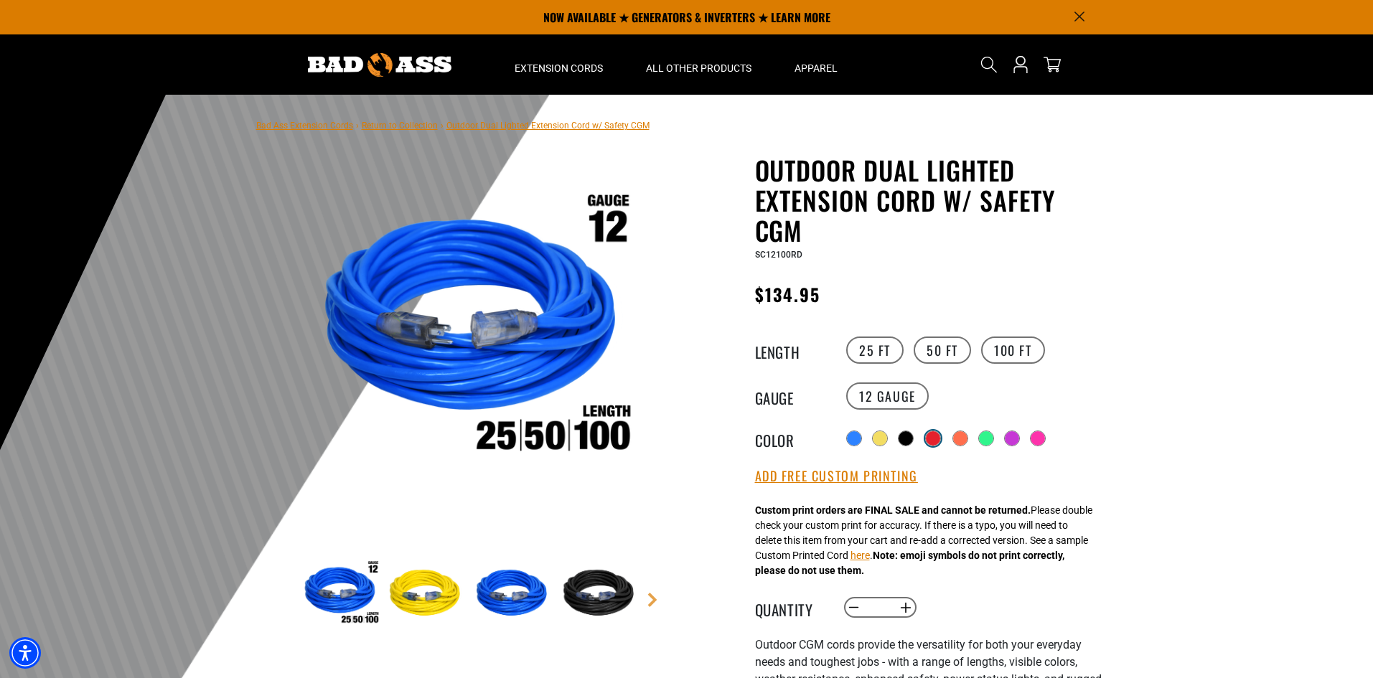 The height and width of the screenshot is (678, 1373). I want to click on div: Please double check your custom print for accuracy. If there is a typo, you will need to delete t..., so click(924, 540).